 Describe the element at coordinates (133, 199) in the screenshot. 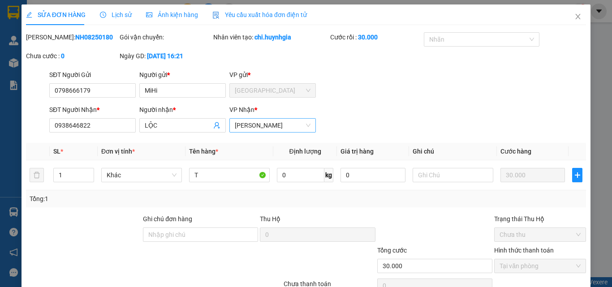

I see `div: Tổng: 1` at that location.